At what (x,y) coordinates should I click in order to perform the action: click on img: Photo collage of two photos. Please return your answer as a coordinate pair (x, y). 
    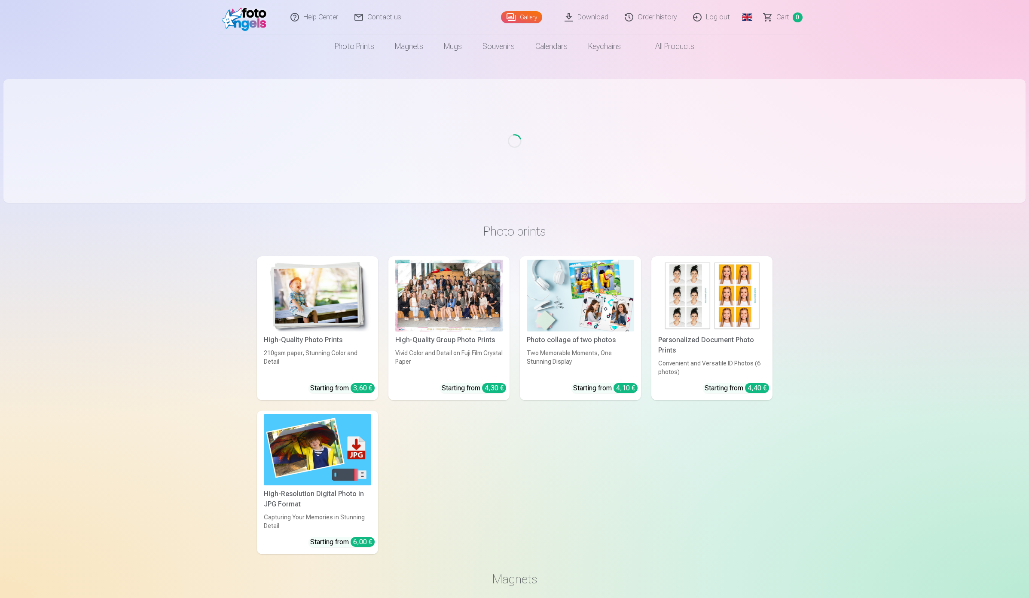
    Looking at the image, I should click on (581, 295).